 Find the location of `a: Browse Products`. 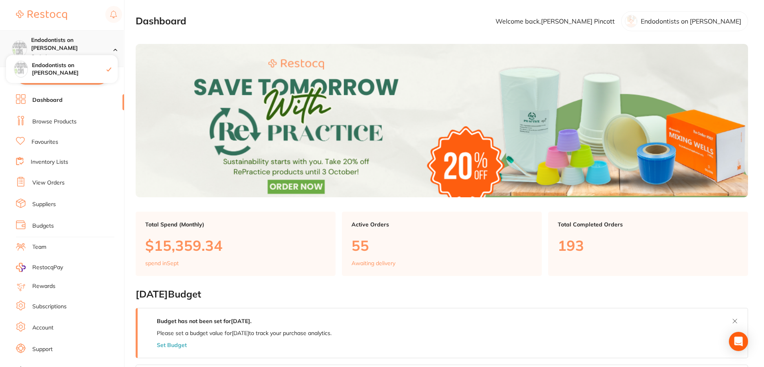

a: Browse Products is located at coordinates (54, 122).